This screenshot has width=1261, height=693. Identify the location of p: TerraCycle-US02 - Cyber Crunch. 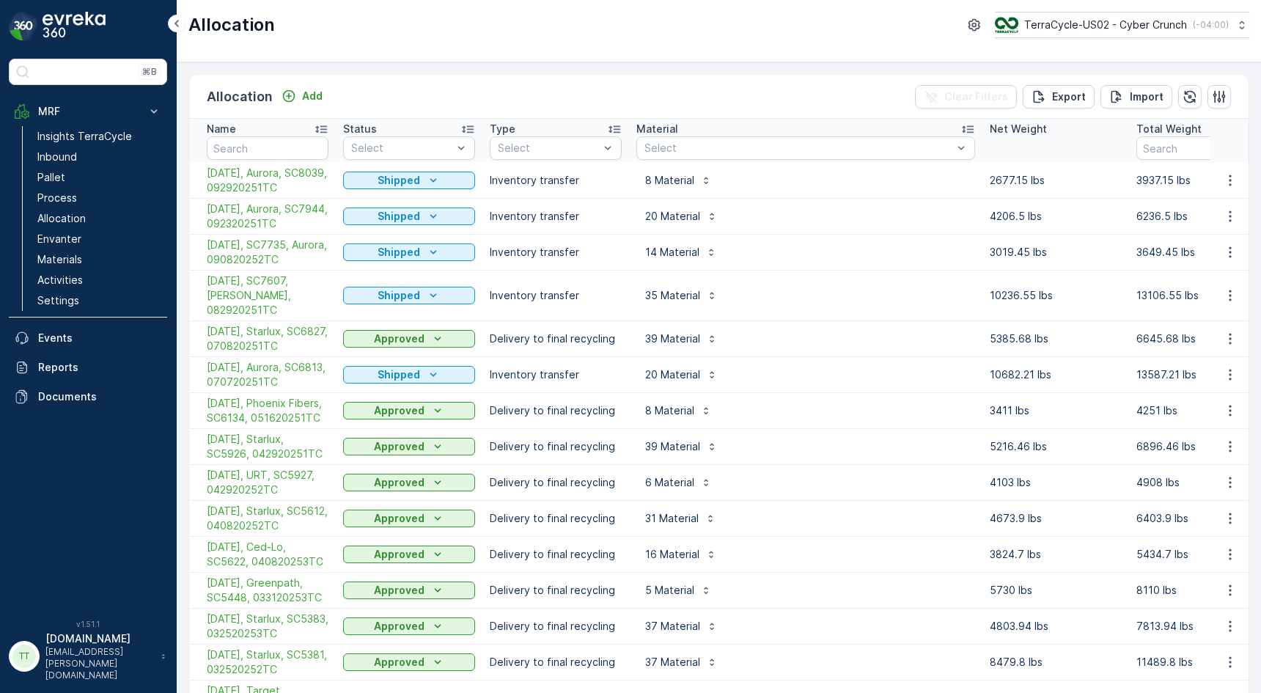
(1106, 25).